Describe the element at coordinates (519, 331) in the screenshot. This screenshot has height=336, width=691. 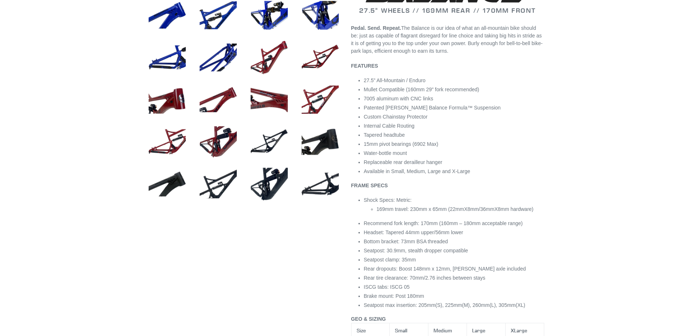
I see `span: XLarge` at that location.